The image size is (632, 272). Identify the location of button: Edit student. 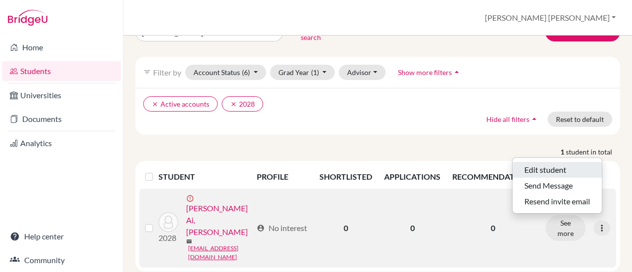
(557, 170).